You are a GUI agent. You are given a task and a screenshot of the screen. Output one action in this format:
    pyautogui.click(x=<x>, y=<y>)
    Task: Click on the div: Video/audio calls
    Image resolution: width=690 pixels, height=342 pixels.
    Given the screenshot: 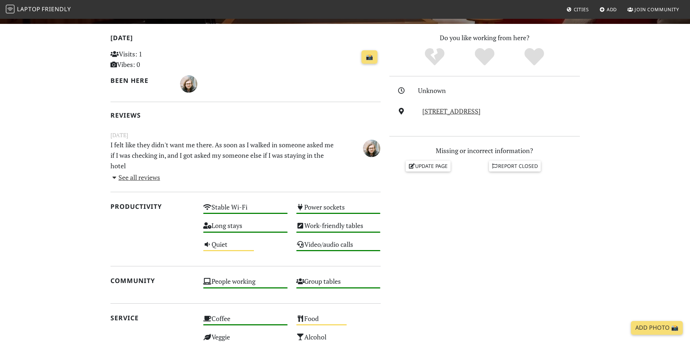 What is the action you would take?
    pyautogui.click(x=338, y=248)
    